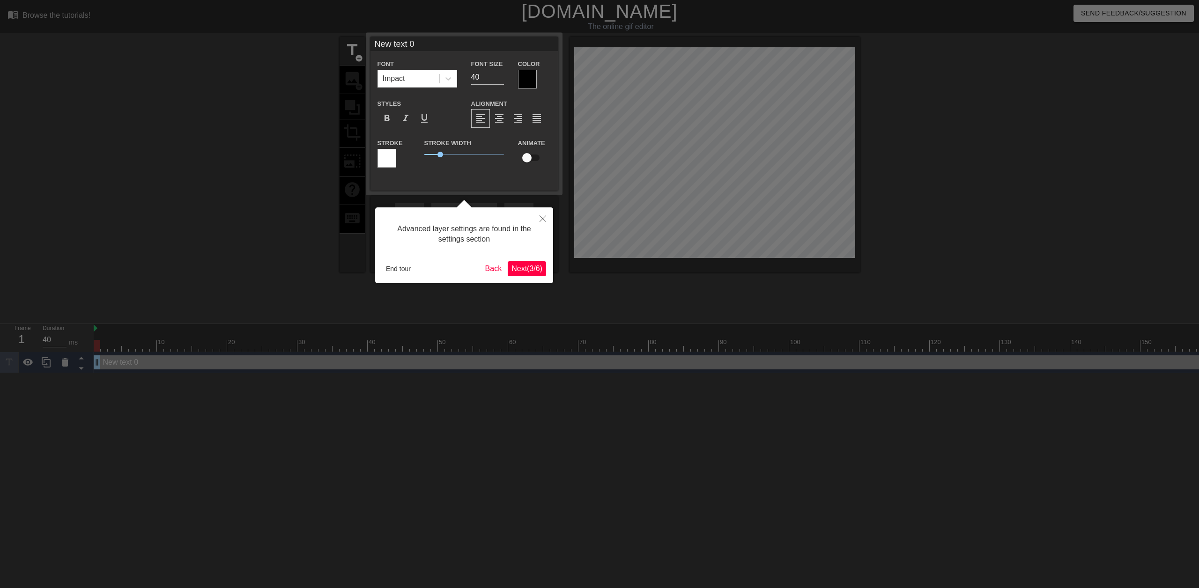 The image size is (1199, 588). I want to click on button: Next, so click(527, 269).